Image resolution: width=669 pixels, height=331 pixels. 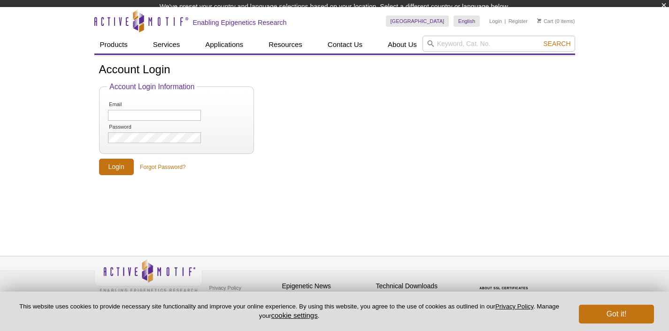 What do you see at coordinates (616, 314) in the screenshot?
I see `button: Got it!` at bounding box center [616, 314].